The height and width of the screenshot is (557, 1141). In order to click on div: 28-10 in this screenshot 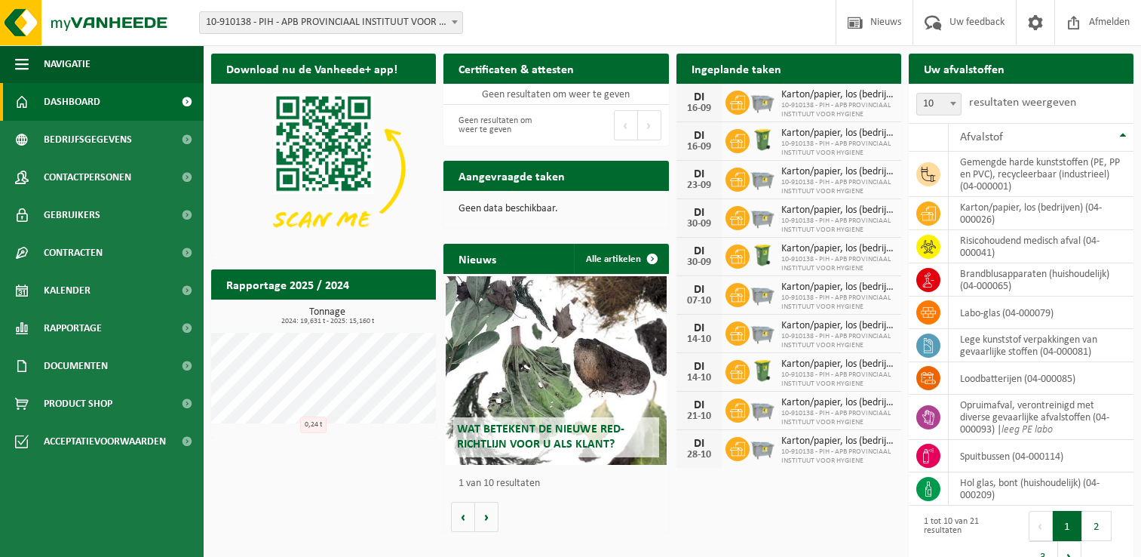, I will do `click(699, 455)`.